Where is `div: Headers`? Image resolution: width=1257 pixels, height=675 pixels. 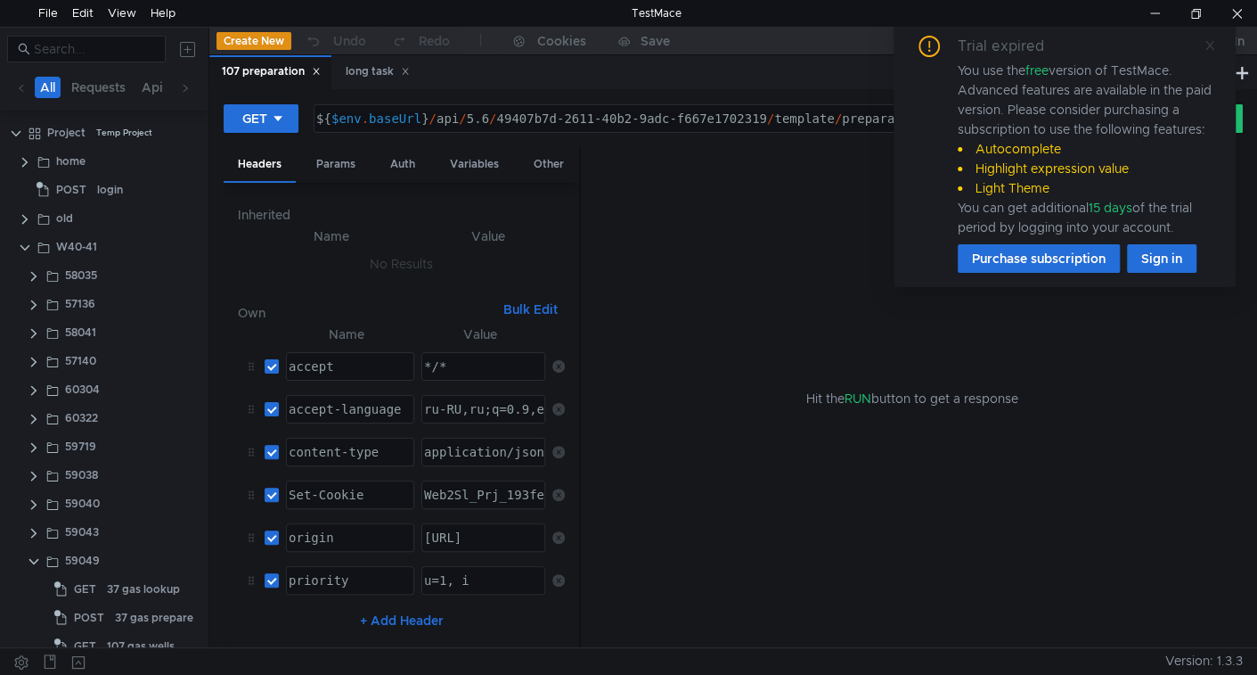
div: Headers is located at coordinates (259, 165).